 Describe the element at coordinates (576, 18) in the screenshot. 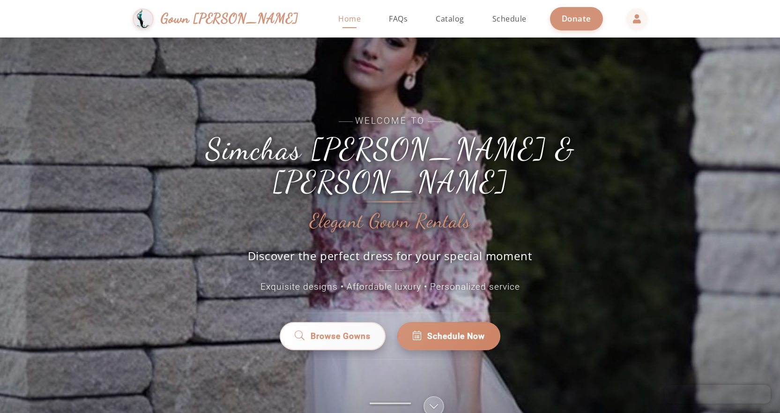

I see `span: Donate` at that location.